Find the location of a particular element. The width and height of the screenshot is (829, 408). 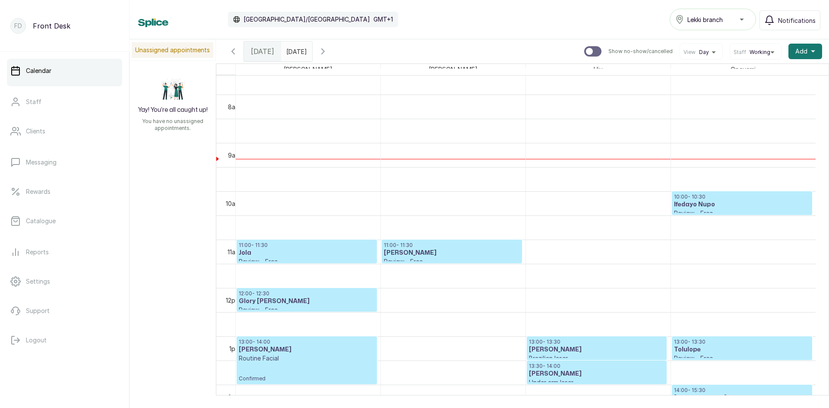

span: Add is located at coordinates (802, 51).